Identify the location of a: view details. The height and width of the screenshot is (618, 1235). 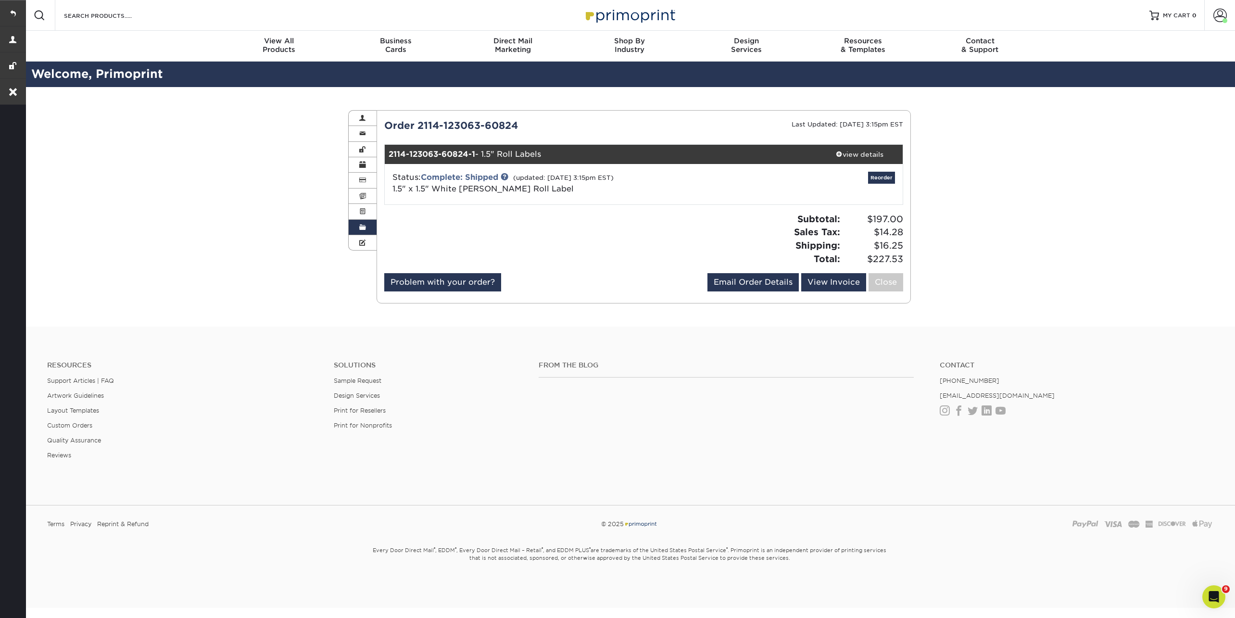
(859, 154).